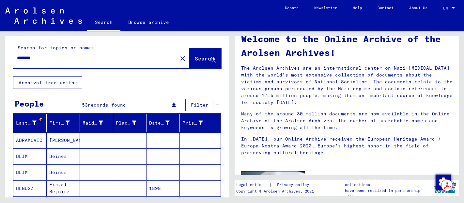 This screenshot has height=203, width=464. What do you see at coordinates (183, 58) in the screenshot?
I see `mat-icon: close` at bounding box center [183, 58].